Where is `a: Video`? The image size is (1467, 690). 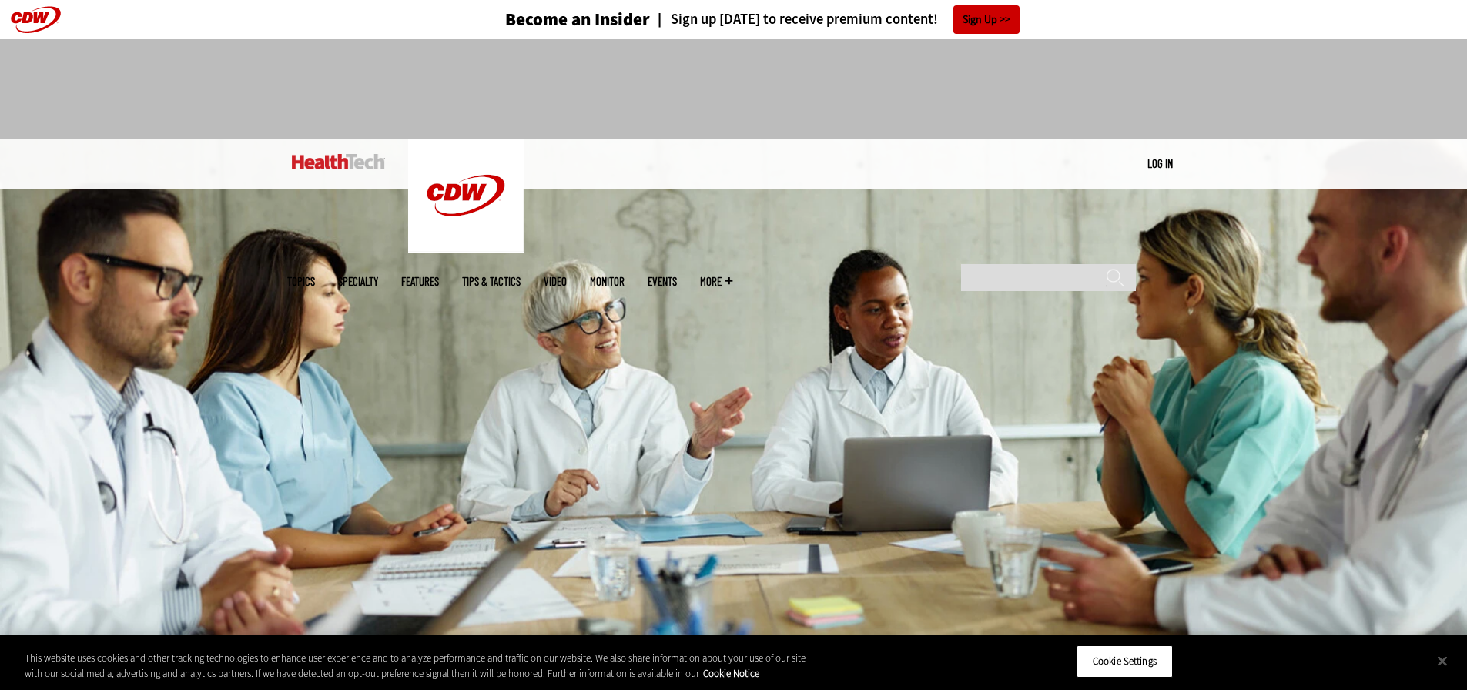
a: Video is located at coordinates (555, 281).